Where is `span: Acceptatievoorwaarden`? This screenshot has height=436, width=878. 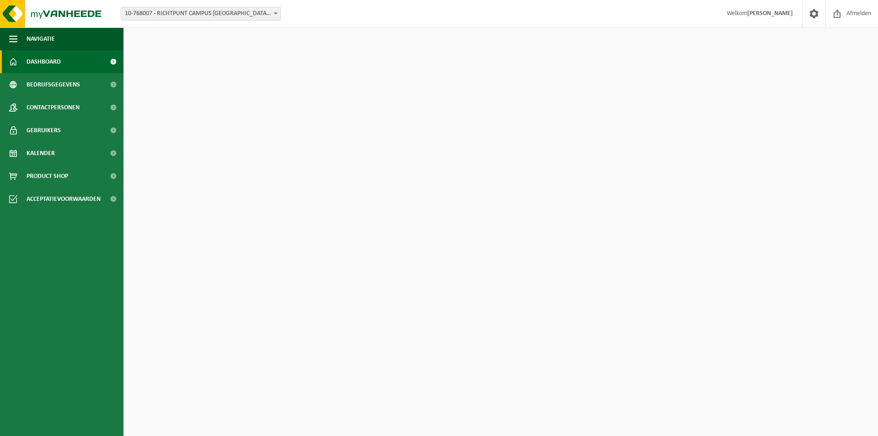 span: Acceptatievoorwaarden is located at coordinates (64, 199).